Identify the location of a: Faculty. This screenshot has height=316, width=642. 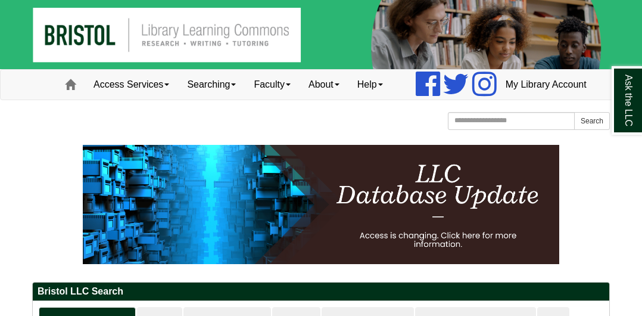
(272, 85).